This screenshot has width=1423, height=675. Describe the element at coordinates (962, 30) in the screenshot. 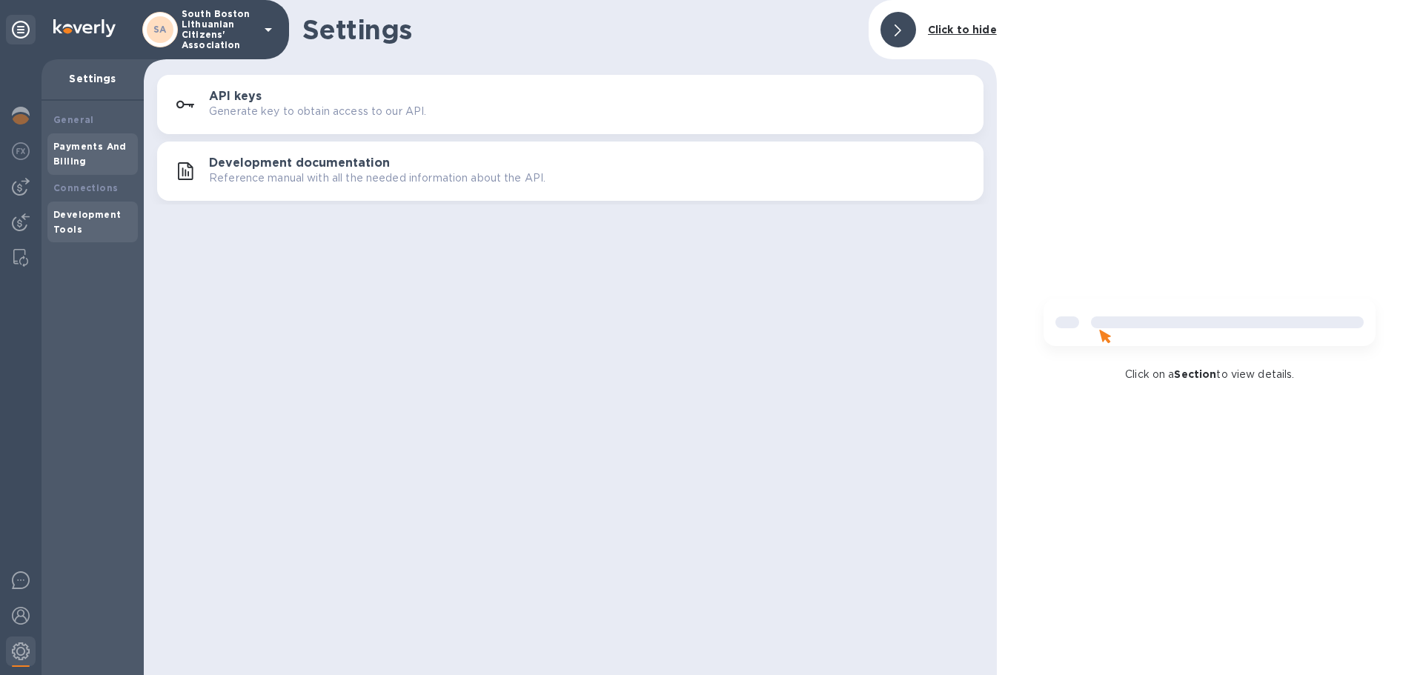

I see `b: Click to hide` at that location.